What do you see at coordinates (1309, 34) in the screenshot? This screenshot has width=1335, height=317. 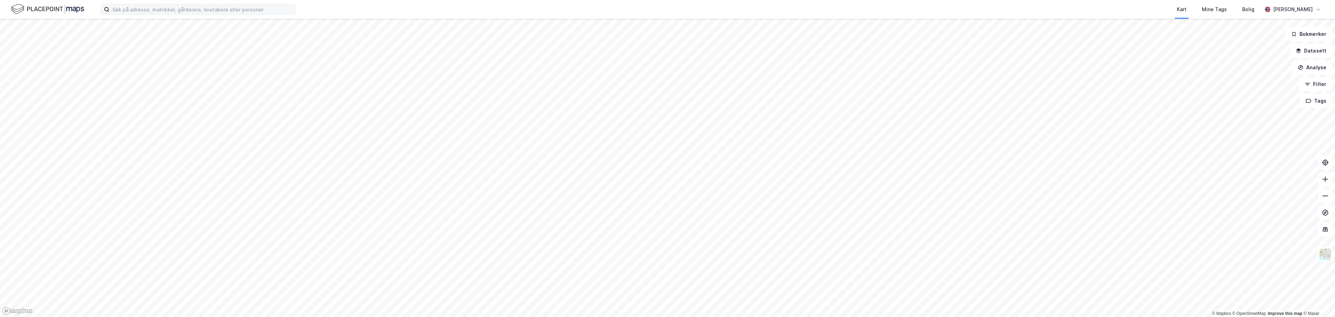 I see `button: Bokmerker` at bounding box center [1309, 34].